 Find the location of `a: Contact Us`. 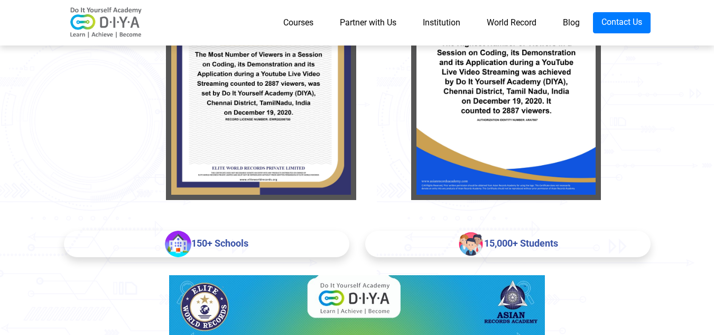

a: Contact Us is located at coordinates (622, 23).